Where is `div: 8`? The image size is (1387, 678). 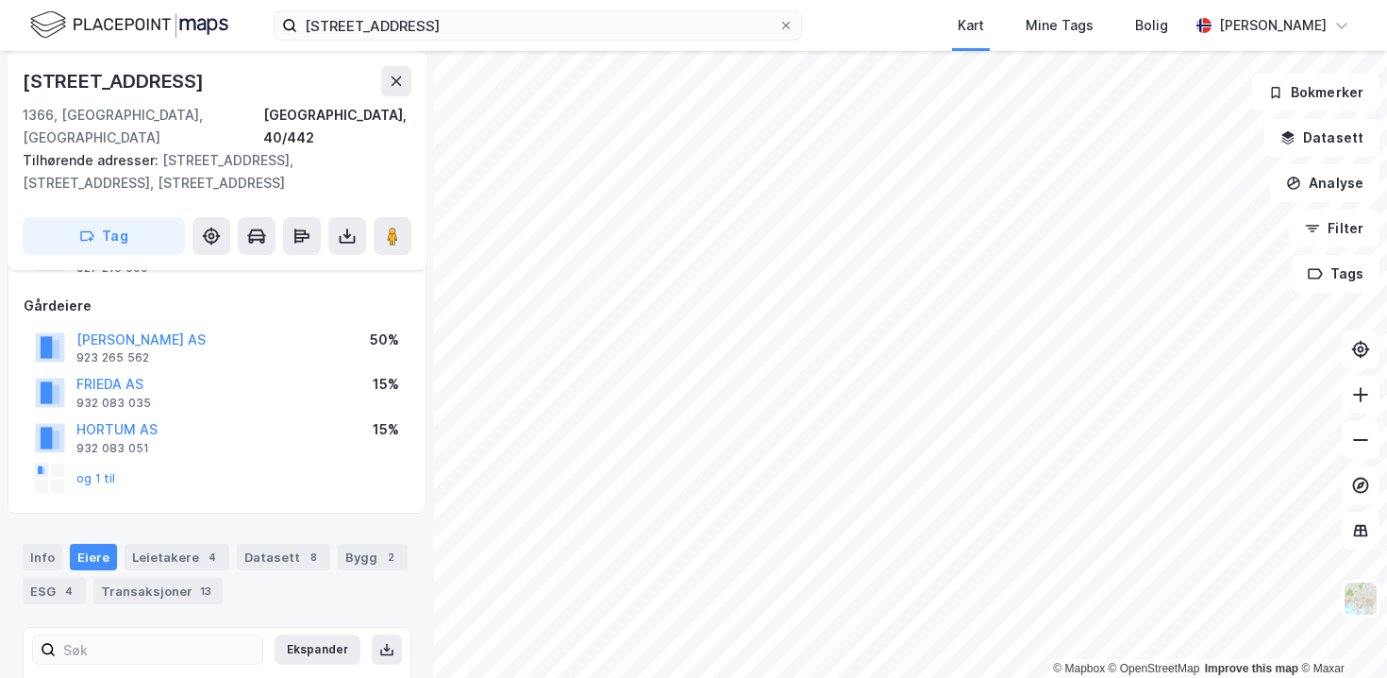
div: 8 is located at coordinates (313, 557).